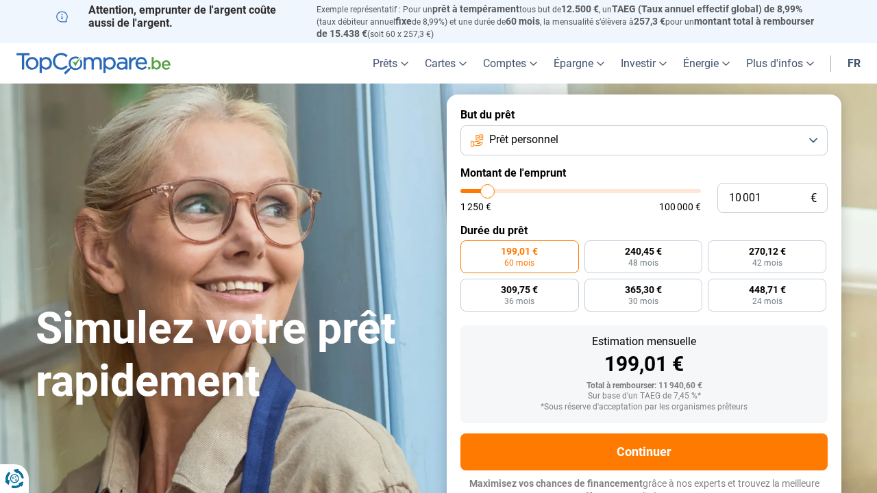 The width and height of the screenshot is (877, 493). I want to click on div: *Sous réserve d'acceptation par les organismes prêteurs, so click(644, 408).